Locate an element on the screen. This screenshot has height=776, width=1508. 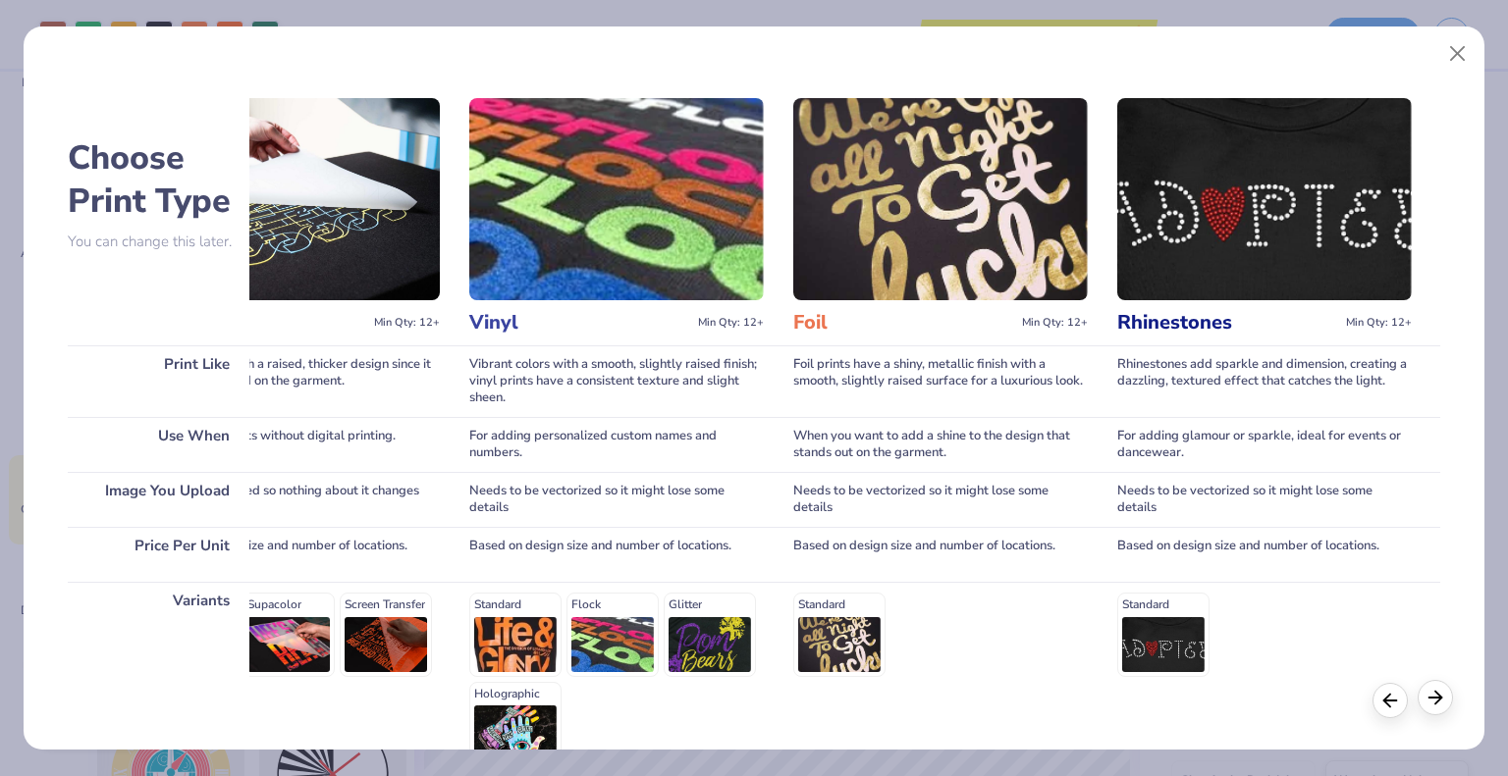
img: Vinyl is located at coordinates (616, 199).